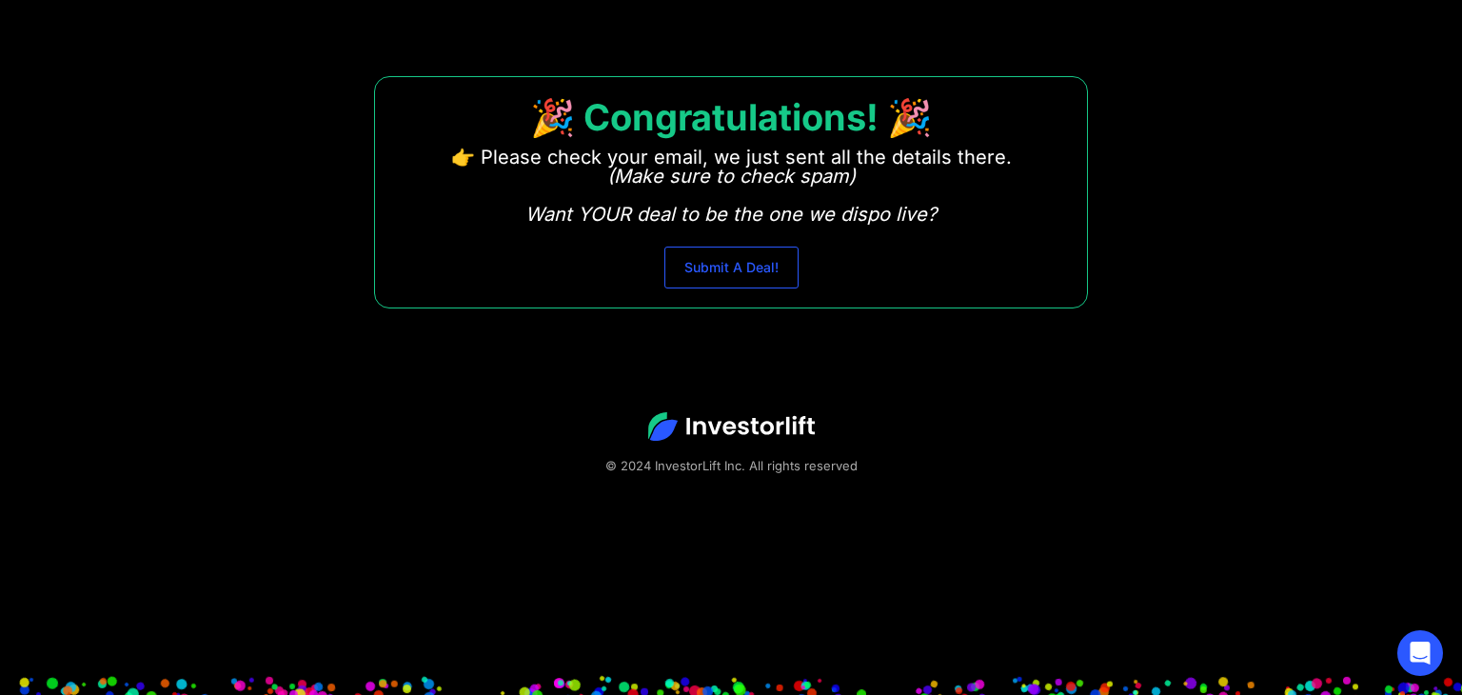  Describe the element at coordinates (1420, 653) in the screenshot. I see `div: Open Intercom Messenger` at that location.